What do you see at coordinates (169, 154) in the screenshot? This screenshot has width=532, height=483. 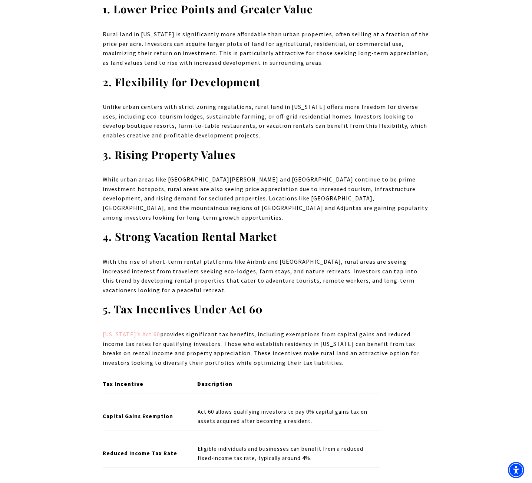 I see `strong: 3. Rising Property Values` at bounding box center [169, 154].